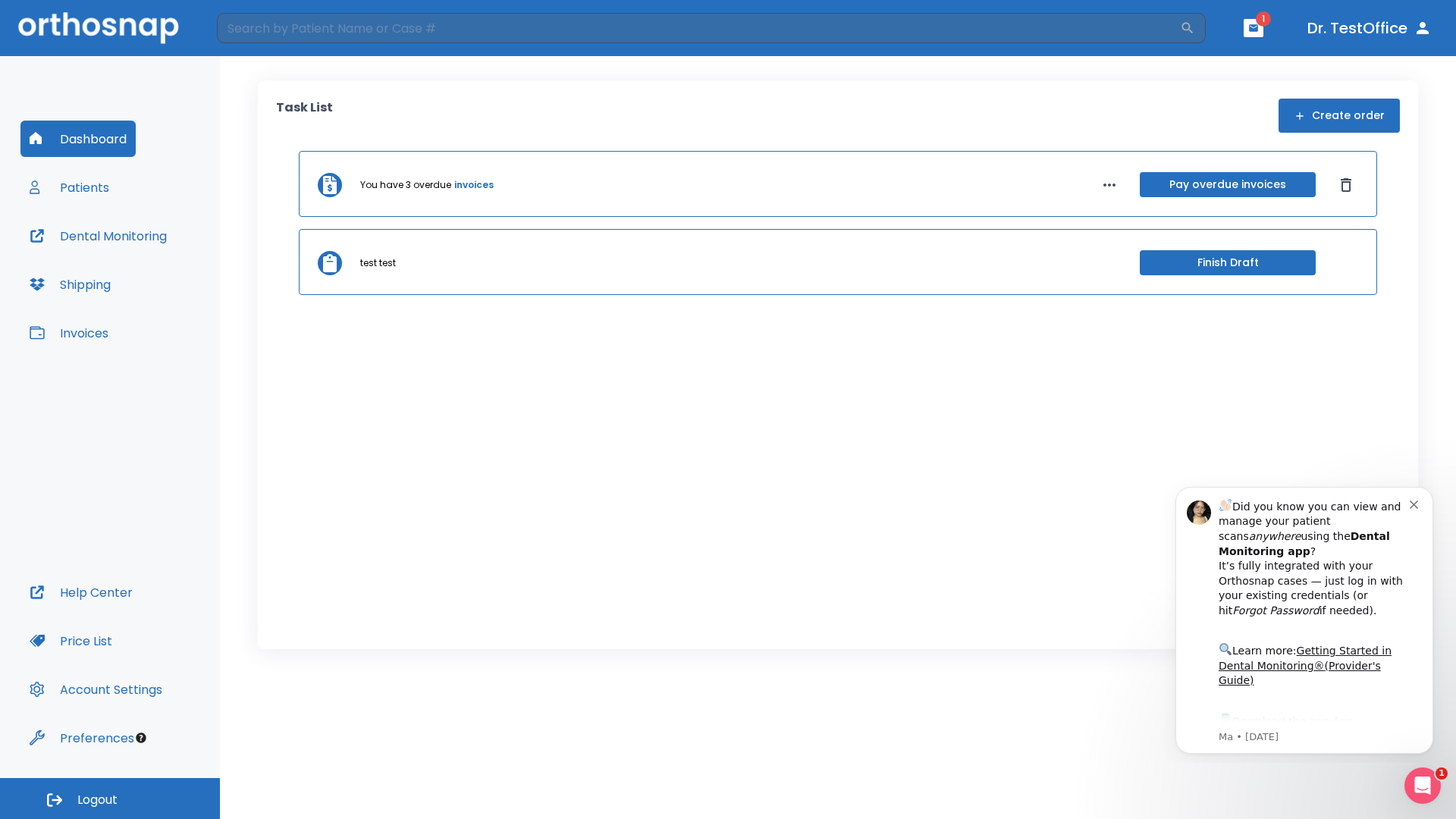  Describe the element at coordinates (97, 800) in the screenshot. I see `span: Logout` at that location.